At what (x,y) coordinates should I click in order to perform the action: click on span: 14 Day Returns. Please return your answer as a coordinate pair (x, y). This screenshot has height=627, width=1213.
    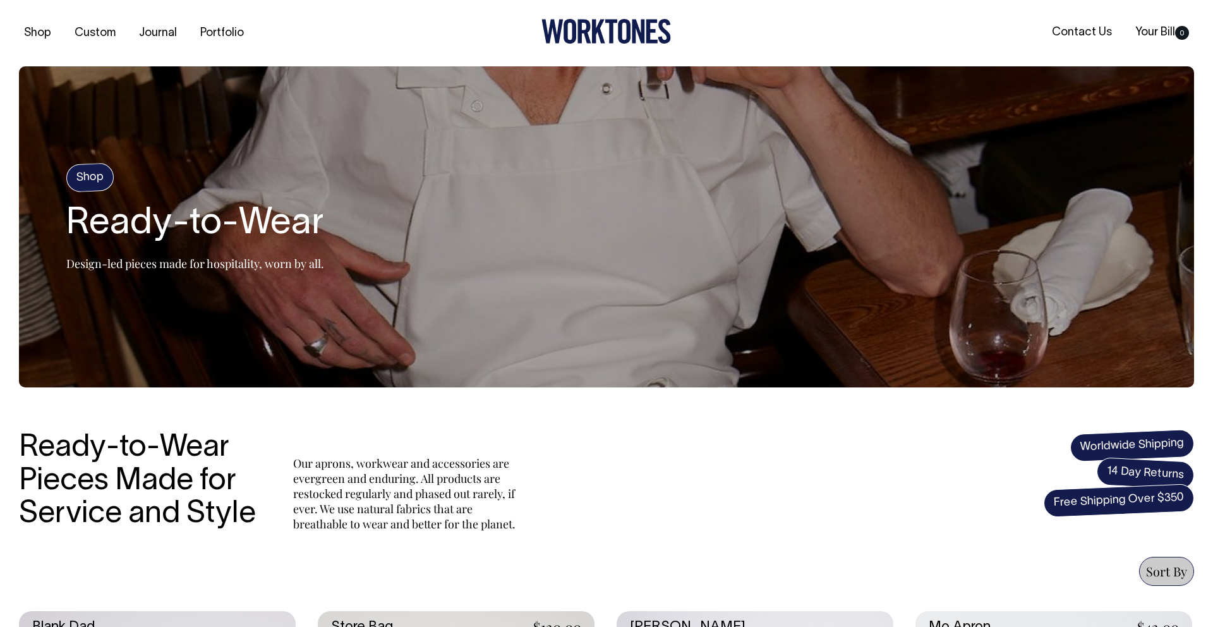
    Looking at the image, I should click on (1146, 473).